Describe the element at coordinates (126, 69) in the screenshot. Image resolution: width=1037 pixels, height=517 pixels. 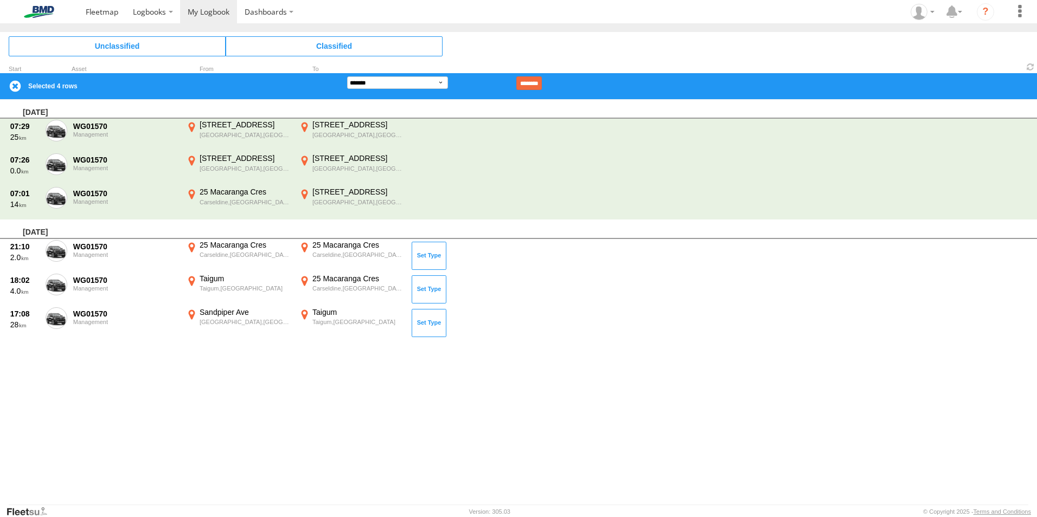
I see `div: Asset` at that location.